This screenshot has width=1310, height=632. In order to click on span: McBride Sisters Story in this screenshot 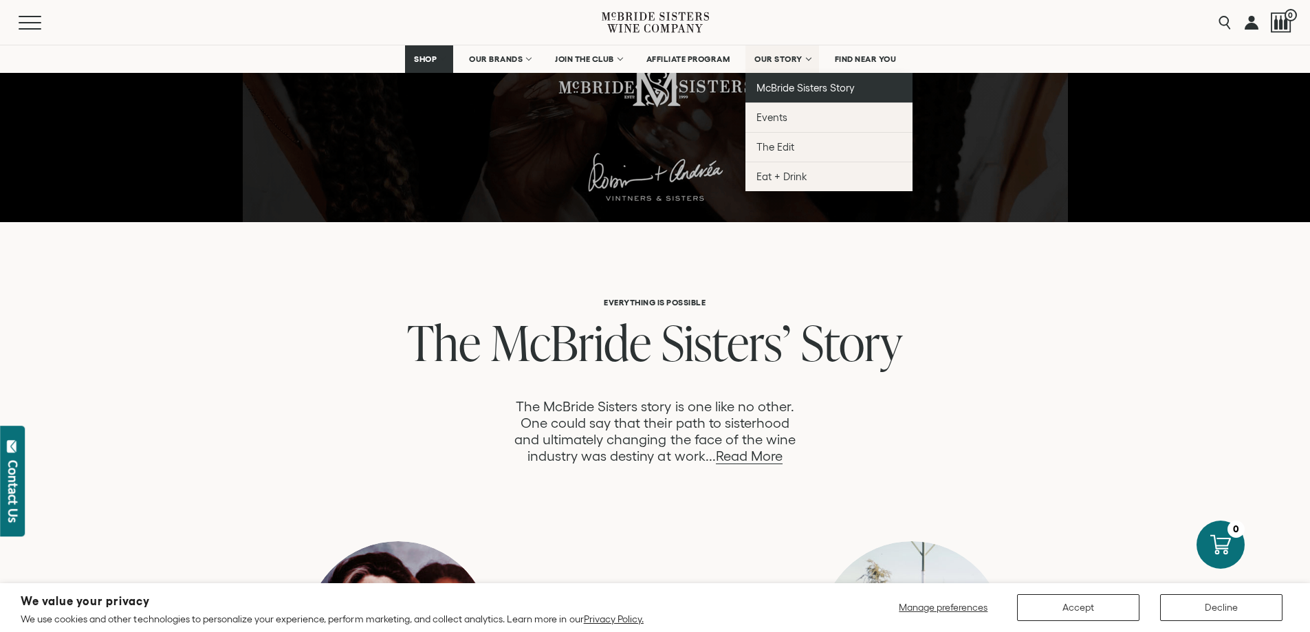, I will do `click(805, 87)`.